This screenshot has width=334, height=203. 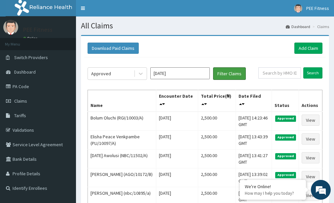 What do you see at coordinates (20, 101) in the screenshot?
I see `span: Claims` at bounding box center [20, 101].